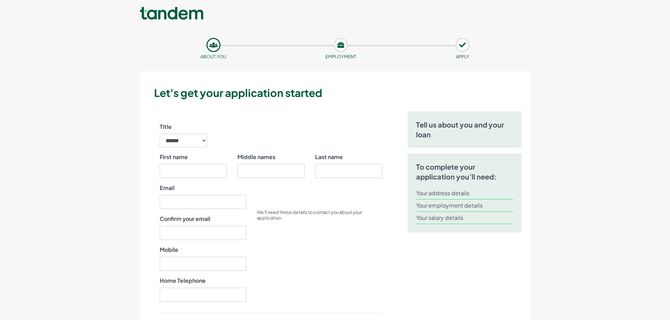 The image size is (670, 320). I want to click on label: Title, so click(166, 127).